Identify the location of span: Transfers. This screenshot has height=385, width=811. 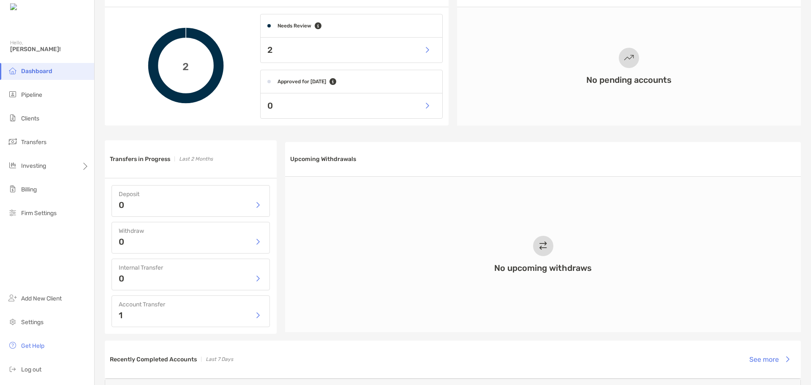
(34, 142).